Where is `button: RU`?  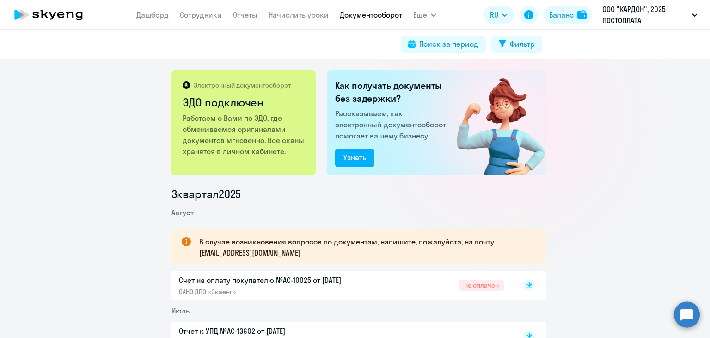 button: RU is located at coordinates (499, 15).